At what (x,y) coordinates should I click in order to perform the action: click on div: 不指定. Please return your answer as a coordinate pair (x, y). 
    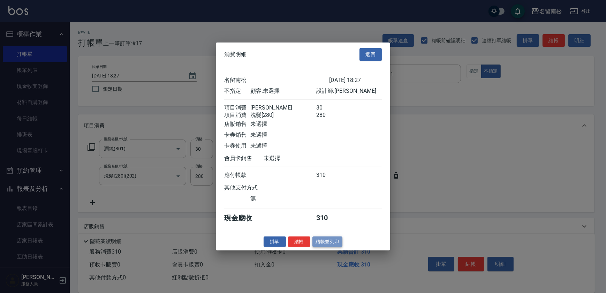
    Looking at the image, I should click on (237, 91).